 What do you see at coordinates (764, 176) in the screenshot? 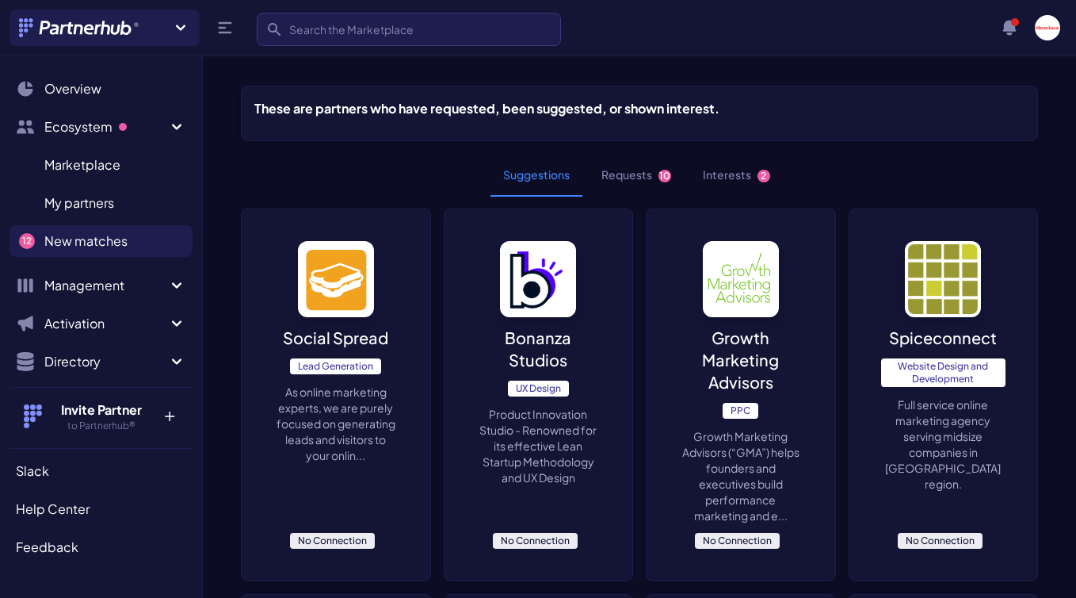
I see `span: 2` at bounding box center [764, 176].